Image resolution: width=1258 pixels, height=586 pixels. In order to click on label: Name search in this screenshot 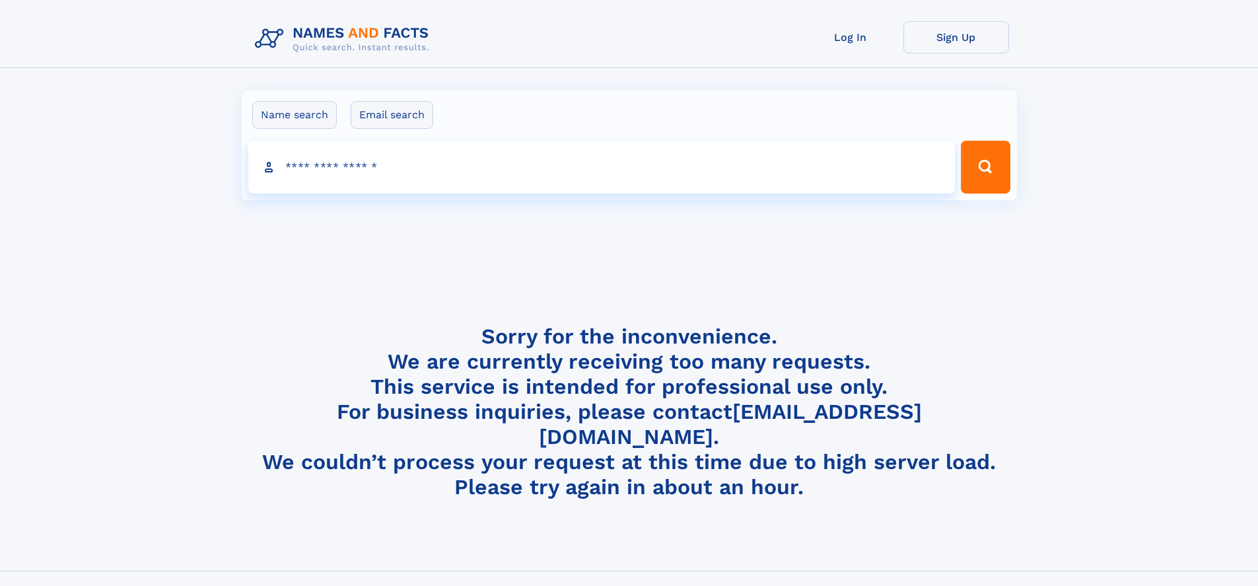, I will do `click(294, 115)`.